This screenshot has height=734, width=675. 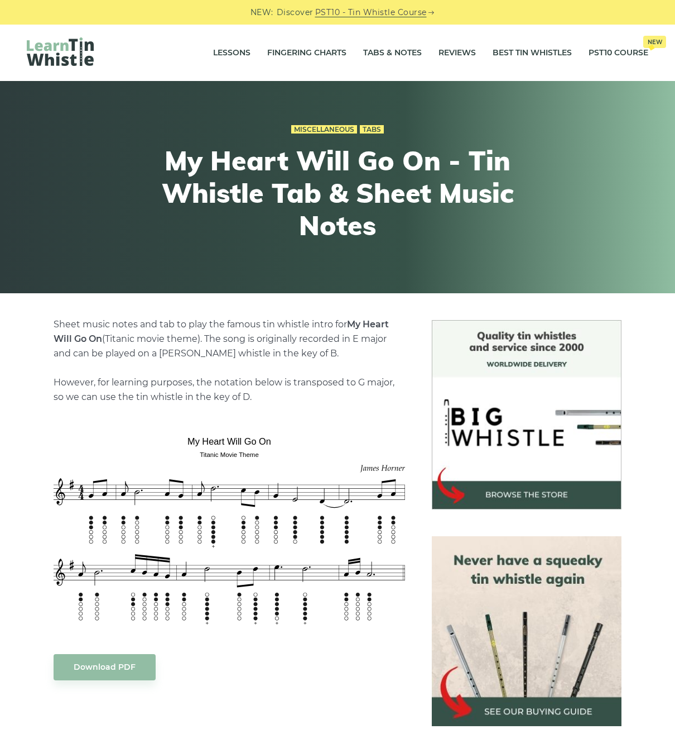 I want to click on h1: My Heart Will Go On - Tin Whistle Tab & Sheet Music Notes, so click(x=338, y=193).